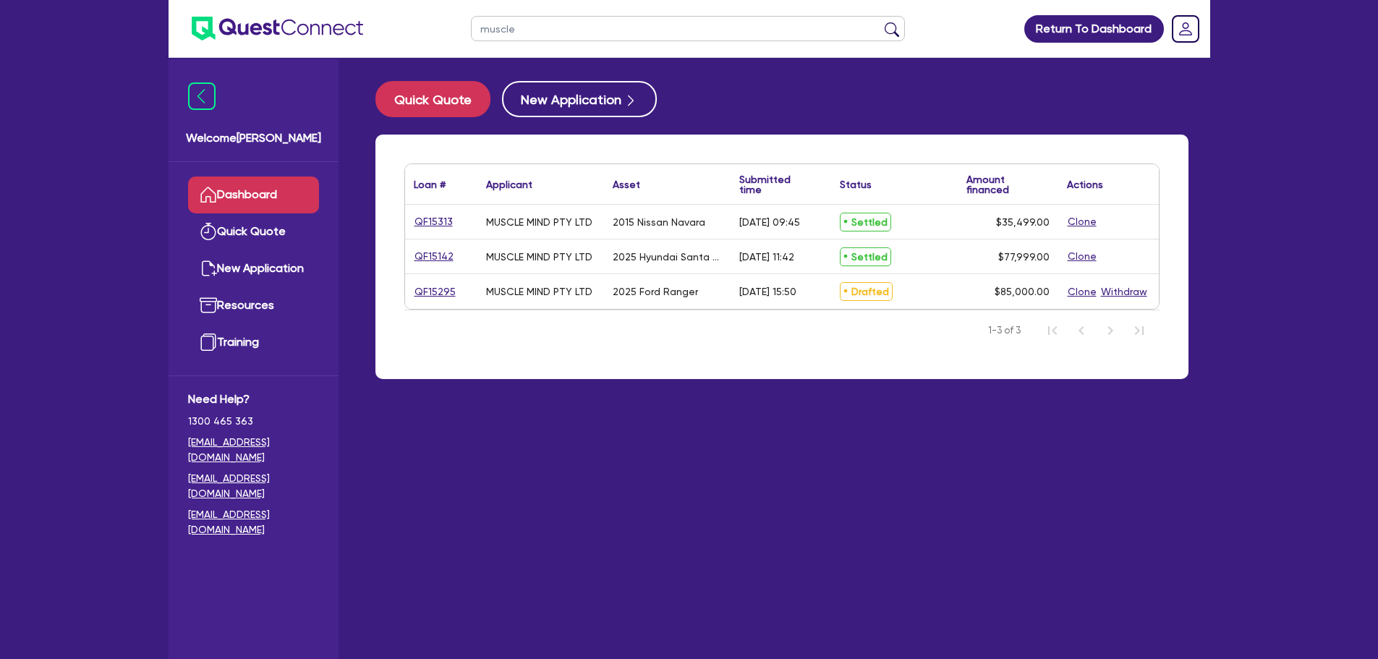  I want to click on span: $85,000.00, so click(1022, 292).